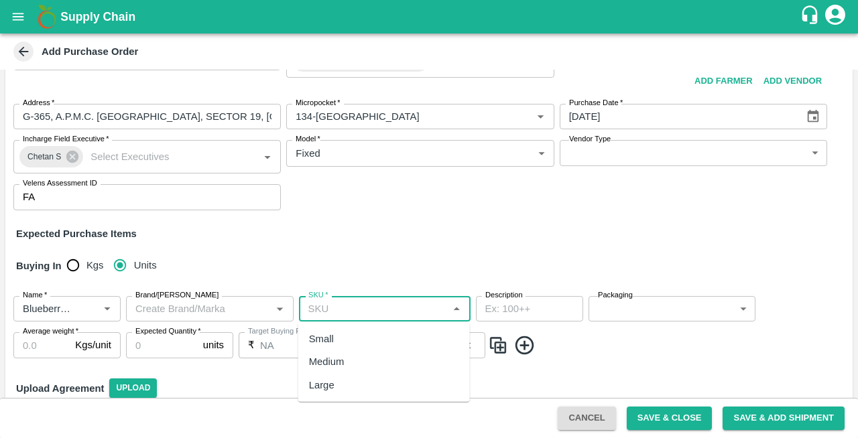  What do you see at coordinates (326, 362) in the screenshot?
I see `div: Medium` at bounding box center [326, 362].